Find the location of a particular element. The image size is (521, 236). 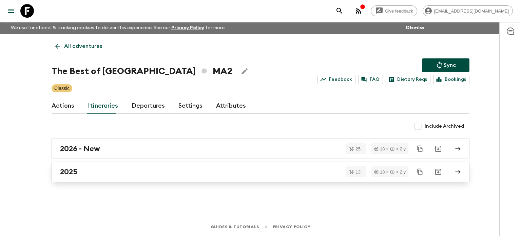

p: We use functional & tracking cookies to deliver this experience. See our for more. is located at coordinates (118, 28).